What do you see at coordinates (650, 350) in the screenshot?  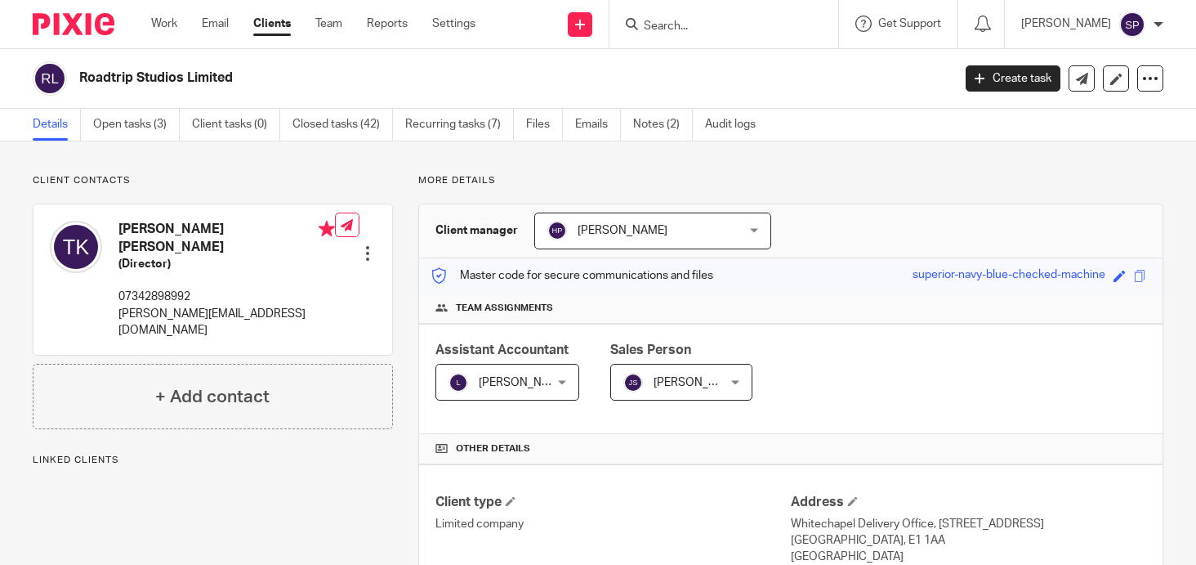 I see `span: Sales Person` at bounding box center [650, 350].